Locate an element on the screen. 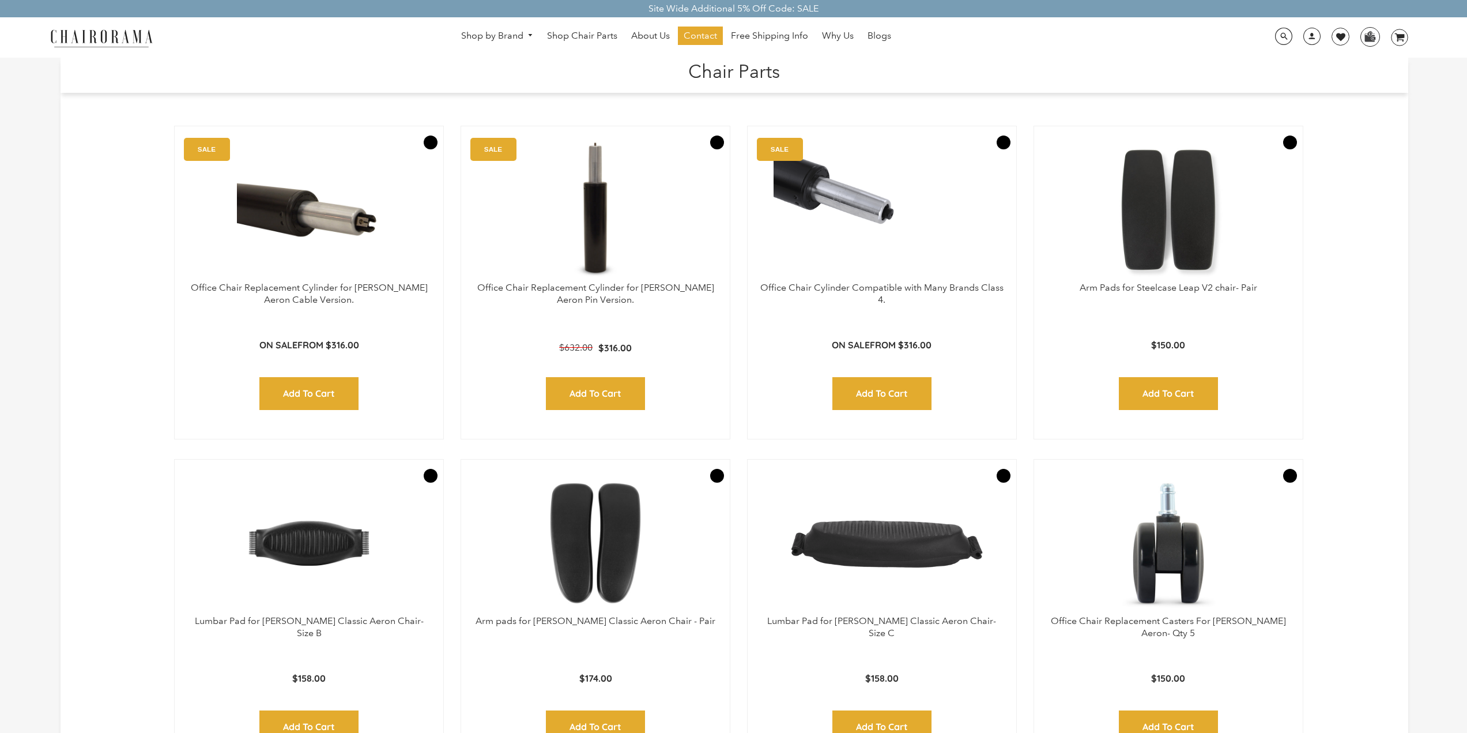 This screenshot has width=1467, height=733. a: Office Chair Cylinder Compatible with Many Brands Class 4. - chairorama Office Chair Cylinder Com... is located at coordinates (882, 210).